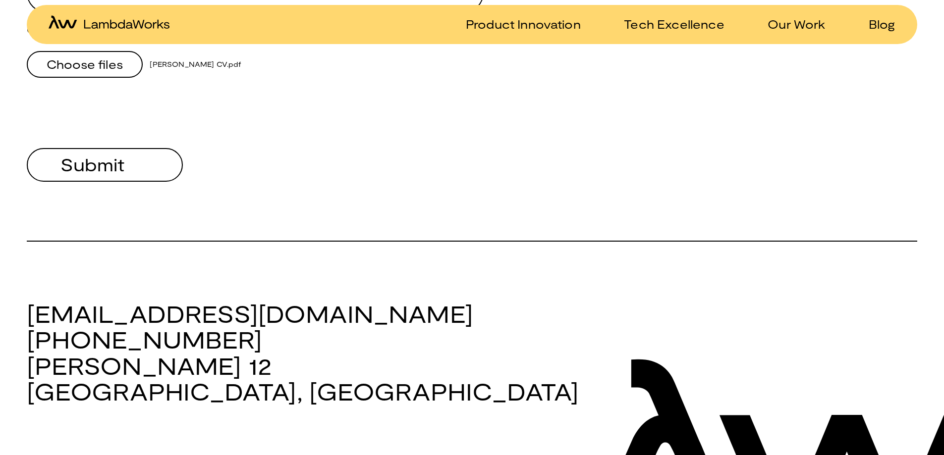  What do you see at coordinates (92, 164) in the screenshot?
I see `span: Submit` at bounding box center [92, 164].